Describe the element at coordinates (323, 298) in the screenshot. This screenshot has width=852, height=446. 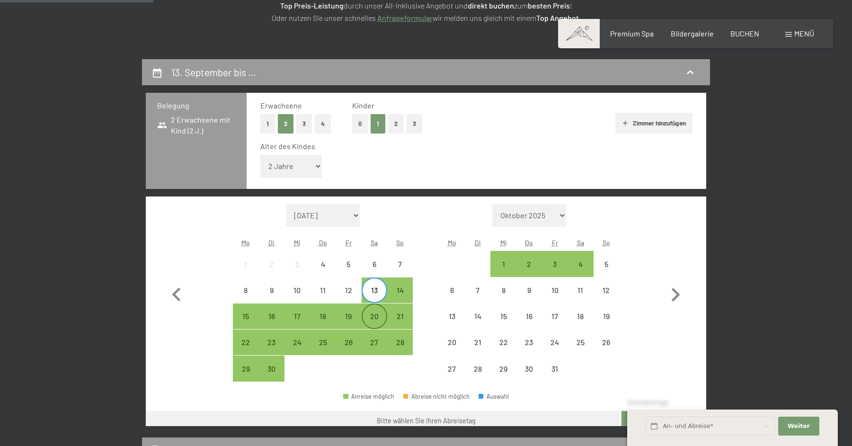
I see `div: 11` at that location.